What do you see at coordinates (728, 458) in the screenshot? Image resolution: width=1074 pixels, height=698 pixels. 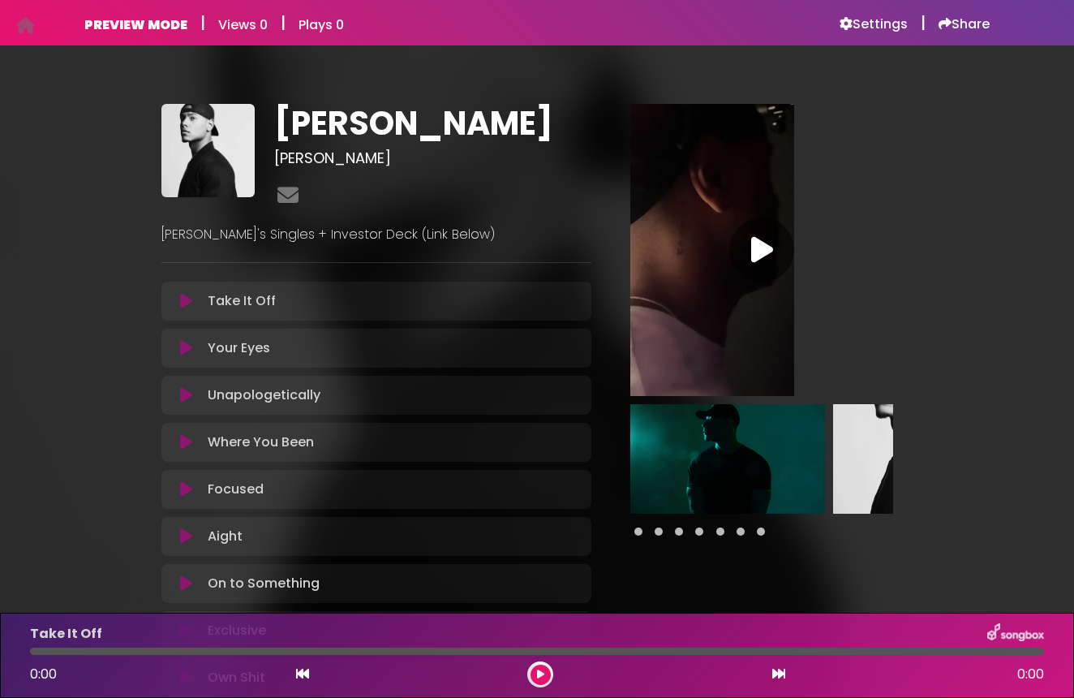 I see `img: ldwjuvtXRpC165cTfDs6` at bounding box center [728, 458].